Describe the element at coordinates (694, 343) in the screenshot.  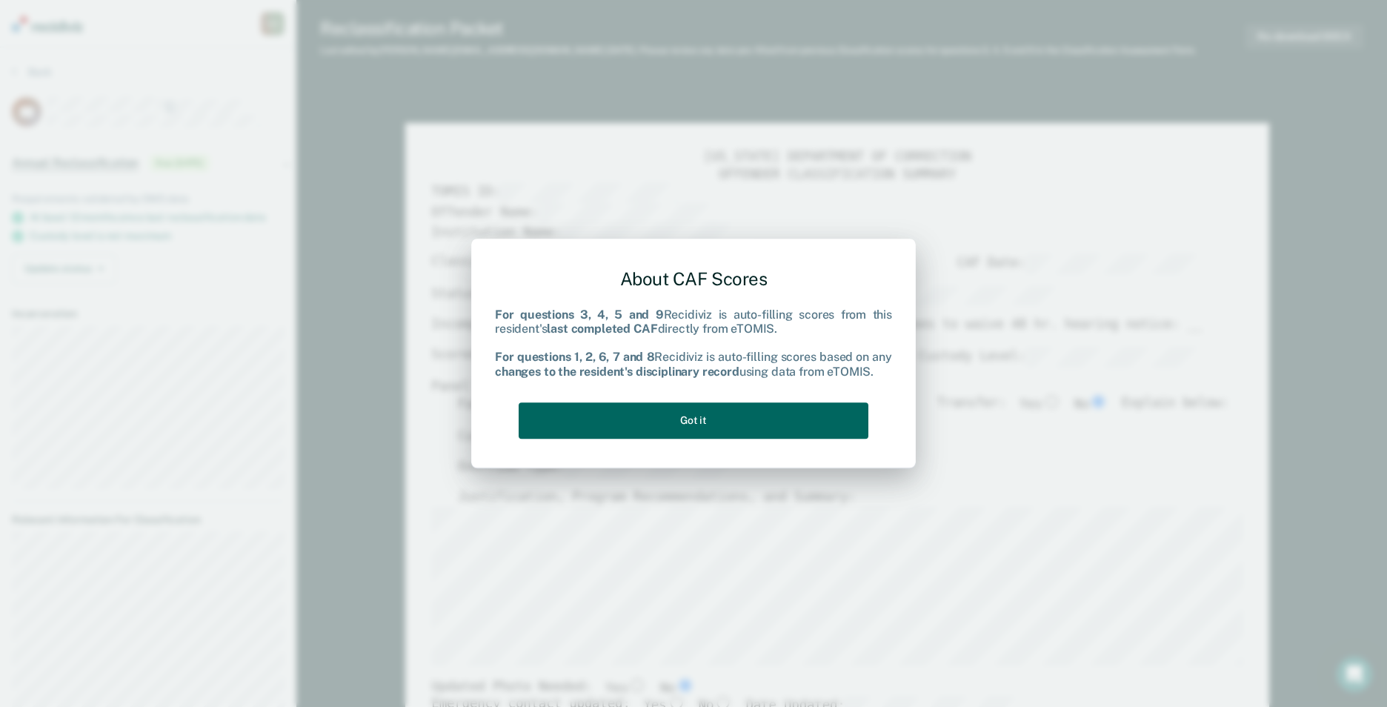
I see `div: Recidiviz is auto-filling scores from this resident's directly from eTOMIS. Recidiviz is auto-fil...` at that location.